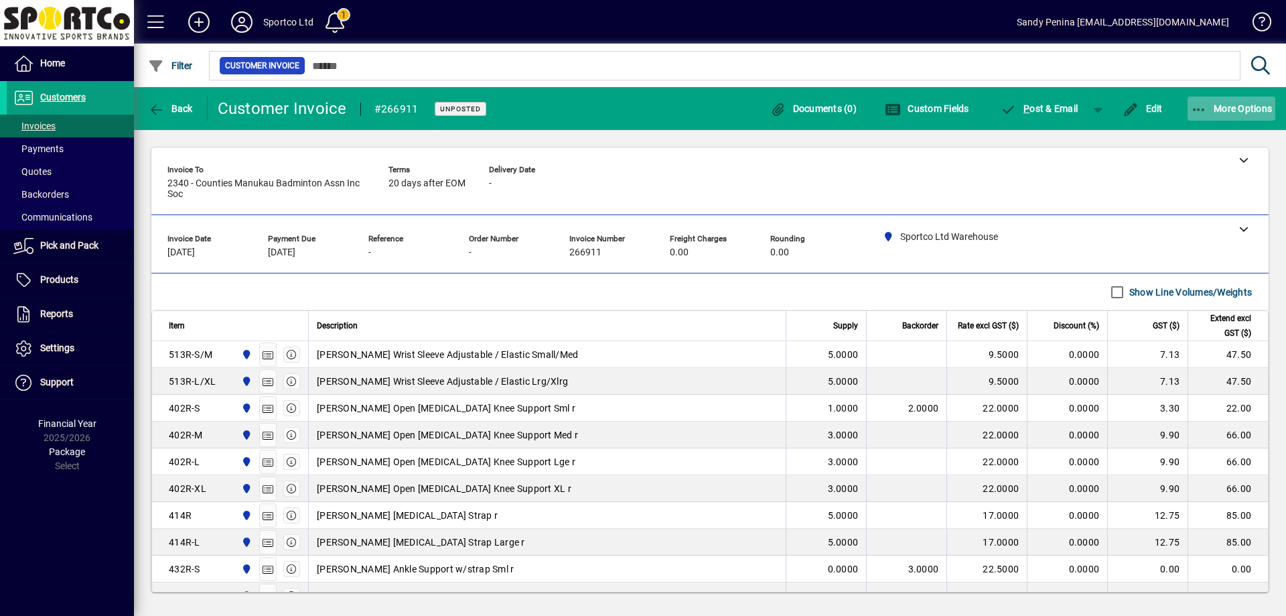 Image resolution: width=1286 pixels, height=616 pixels. Describe the element at coordinates (813, 109) in the screenshot. I see `button: Documents (0)` at that location.